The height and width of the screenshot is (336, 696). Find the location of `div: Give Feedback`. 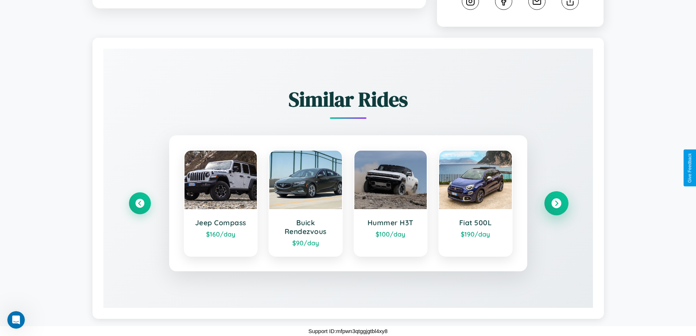

div: Give Feedback is located at coordinates (690, 168).